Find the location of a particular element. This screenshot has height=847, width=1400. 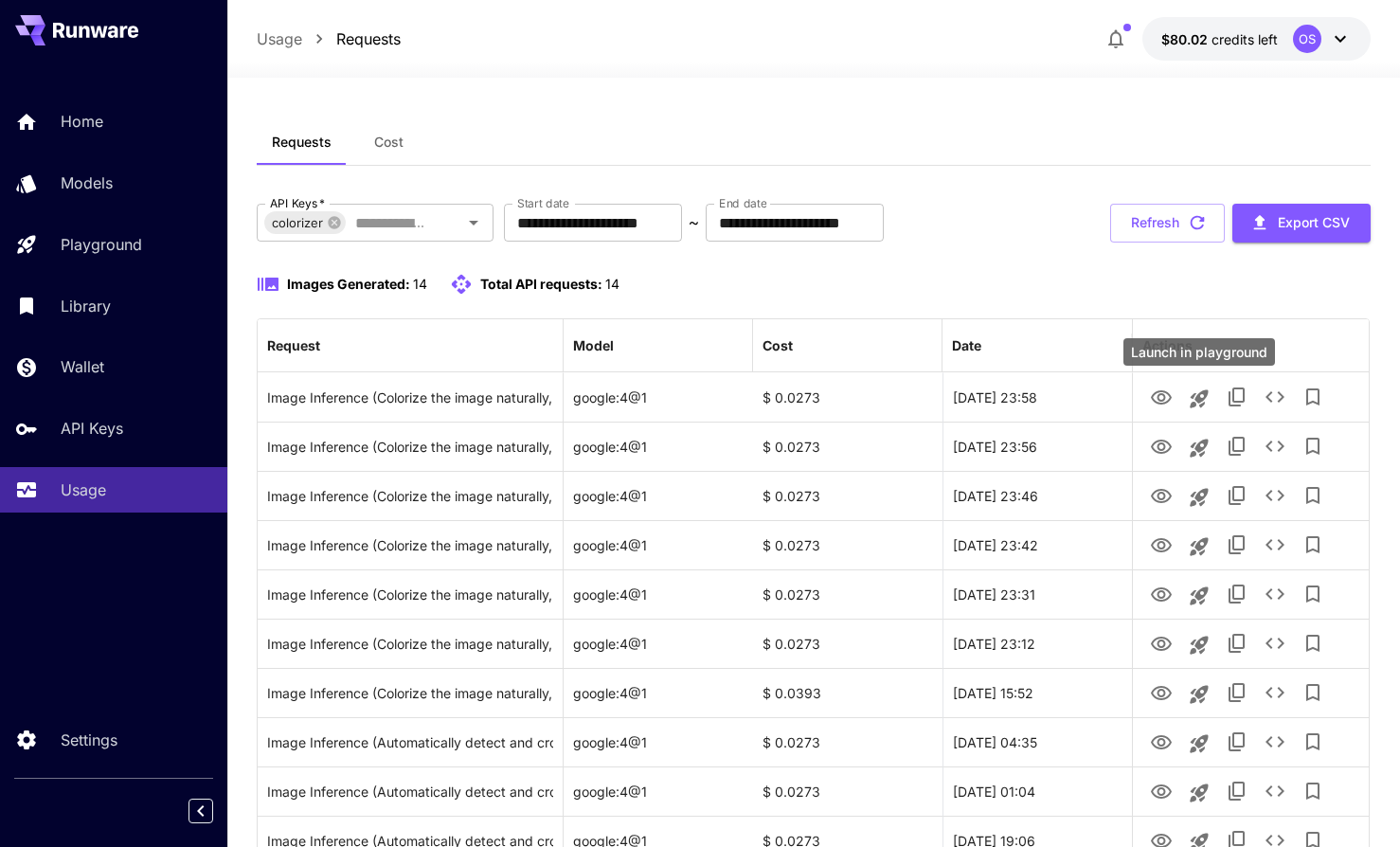

a: Usage is located at coordinates (280, 38).